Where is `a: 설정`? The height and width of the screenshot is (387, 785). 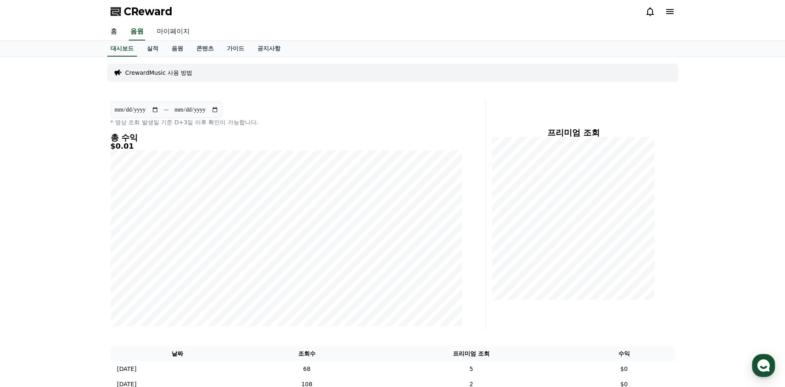
a: 설정 is located at coordinates (132, 272).